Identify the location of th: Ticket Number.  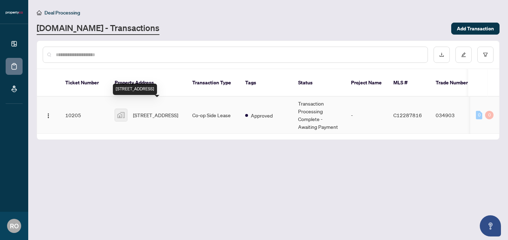
(84, 83).